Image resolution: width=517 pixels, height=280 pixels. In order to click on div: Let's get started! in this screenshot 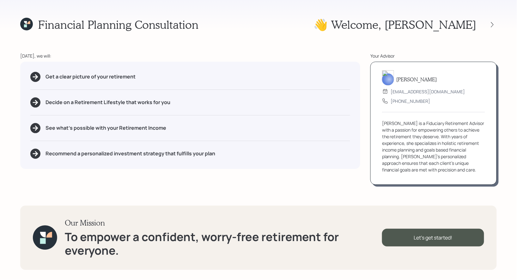, I will do `click(433, 237)`.